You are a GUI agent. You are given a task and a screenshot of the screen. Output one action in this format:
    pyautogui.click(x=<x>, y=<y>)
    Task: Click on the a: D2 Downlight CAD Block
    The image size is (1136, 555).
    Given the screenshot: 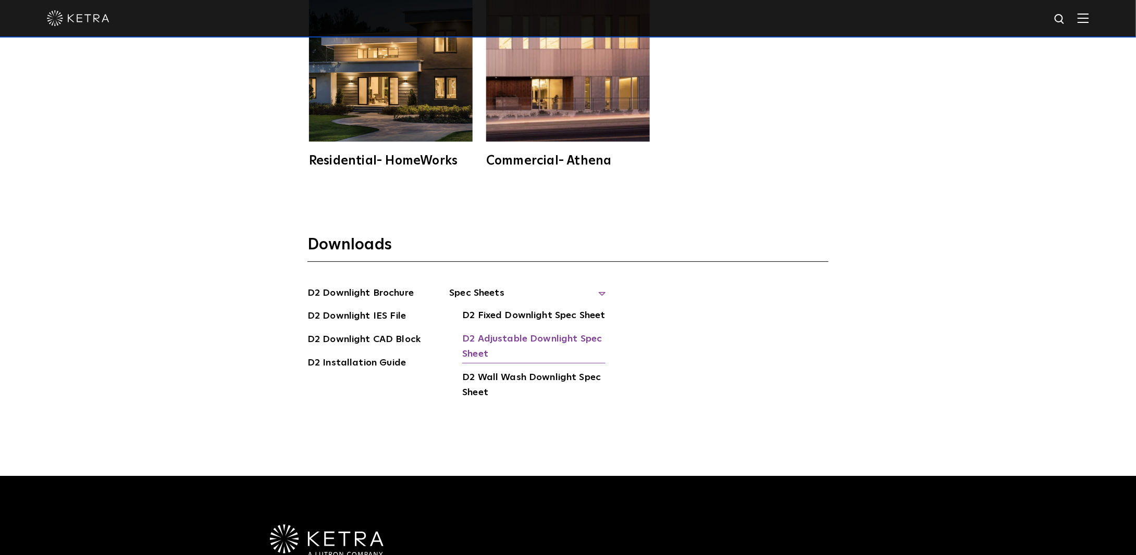 What is the action you would take?
    pyautogui.click(x=364, y=341)
    